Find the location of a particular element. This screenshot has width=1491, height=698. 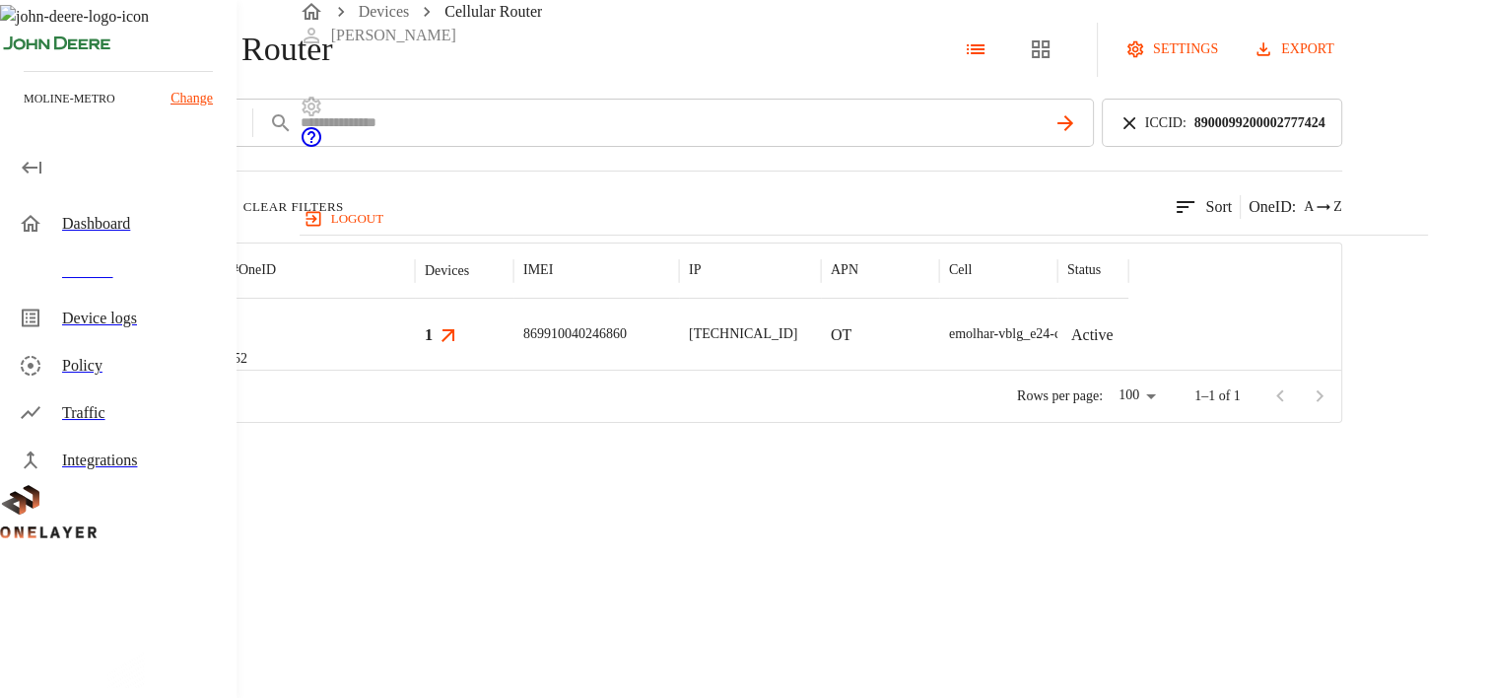

div: MultiTech is located at coordinates (405, 456).